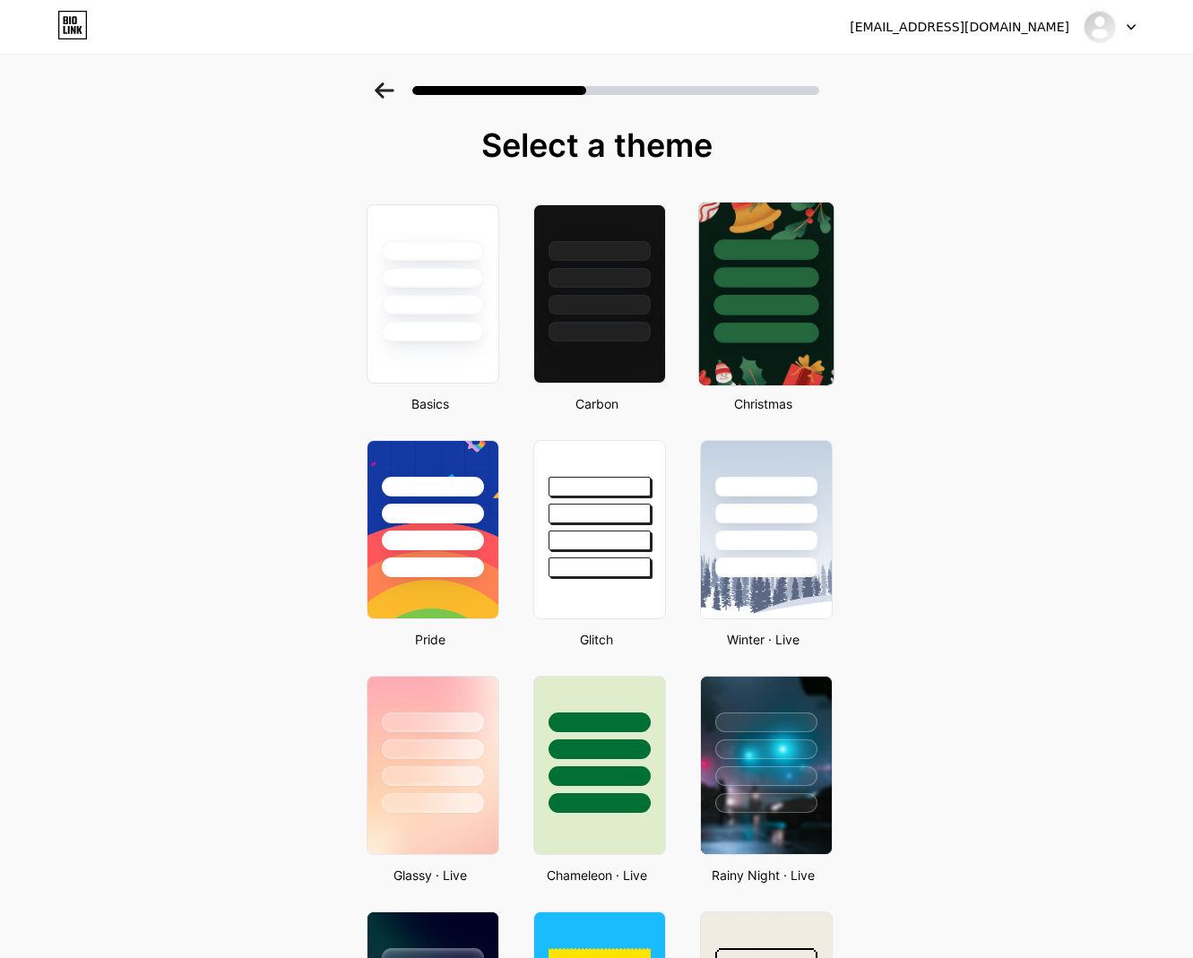 Image resolution: width=1193 pixels, height=958 pixels. Describe the element at coordinates (430, 875) in the screenshot. I see `div: Glassy · Live` at that location.